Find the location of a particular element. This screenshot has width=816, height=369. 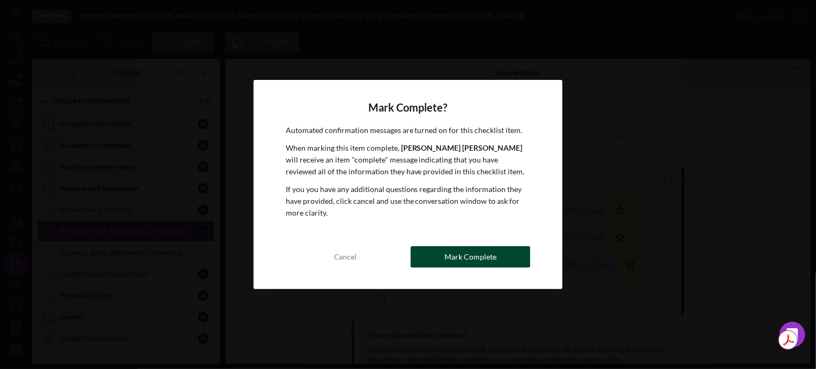

h4: Mark Complete? is located at coordinates (408, 107).